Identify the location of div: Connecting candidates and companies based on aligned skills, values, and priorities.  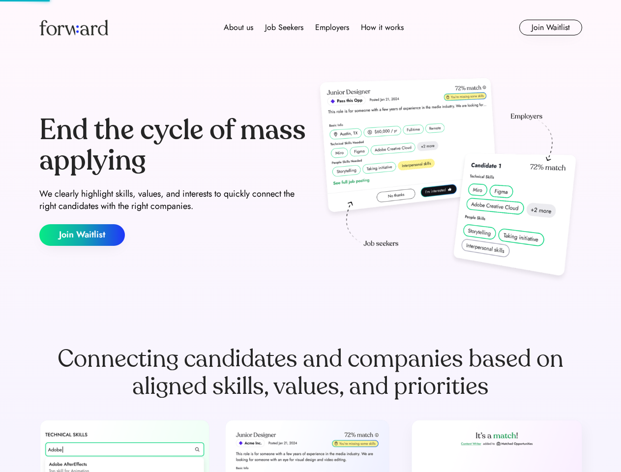
(311, 373).